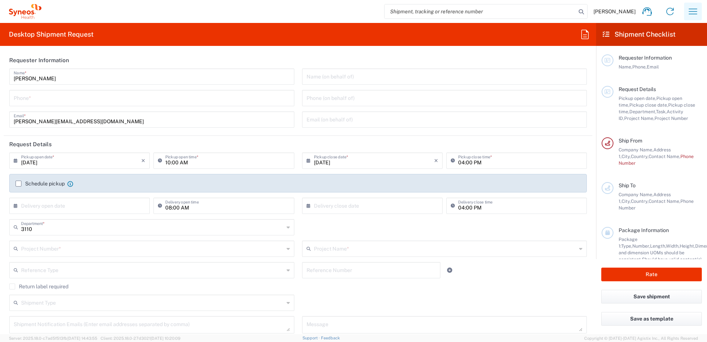  What do you see at coordinates (672, 259) in the screenshot?
I see `span: Should have valid content(s)` at bounding box center [672, 259].